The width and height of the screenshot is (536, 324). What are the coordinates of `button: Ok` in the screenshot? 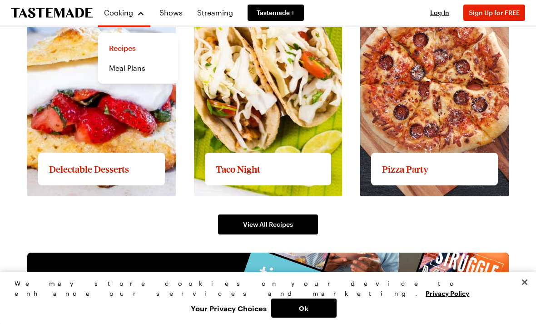 It's located at (304, 308).